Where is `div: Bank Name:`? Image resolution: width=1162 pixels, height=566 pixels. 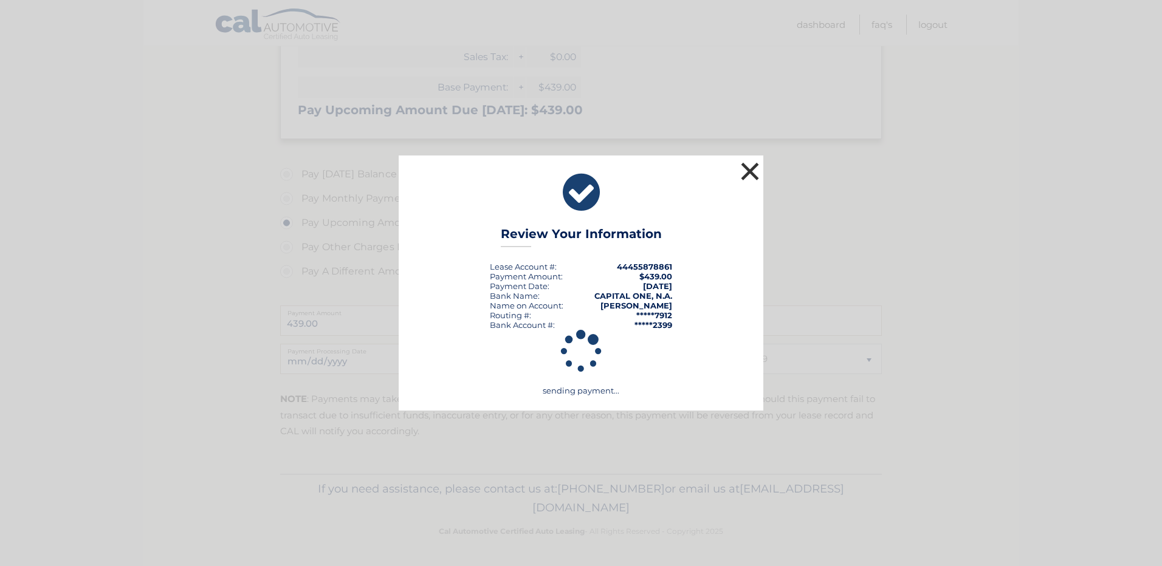
div: Bank Name: is located at coordinates (515, 296).